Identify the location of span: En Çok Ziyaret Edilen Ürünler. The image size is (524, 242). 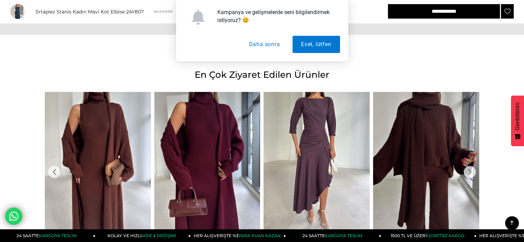
(262, 75).